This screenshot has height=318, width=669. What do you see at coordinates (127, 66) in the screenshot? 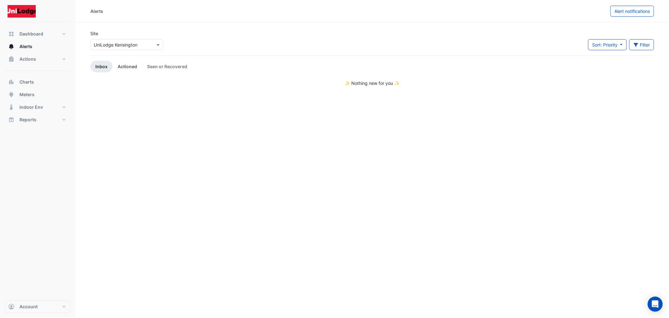
I see `a: Actioned` at bounding box center [127, 66].